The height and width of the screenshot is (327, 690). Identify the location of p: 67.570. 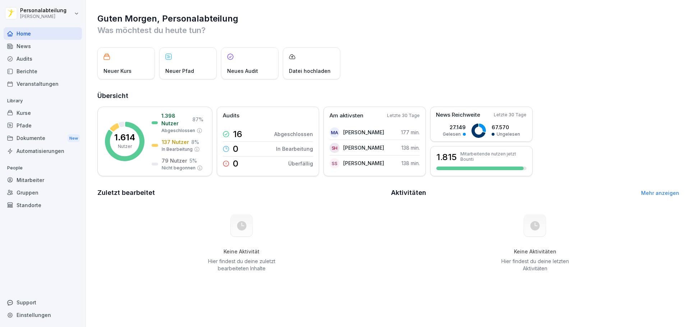
(506, 127).